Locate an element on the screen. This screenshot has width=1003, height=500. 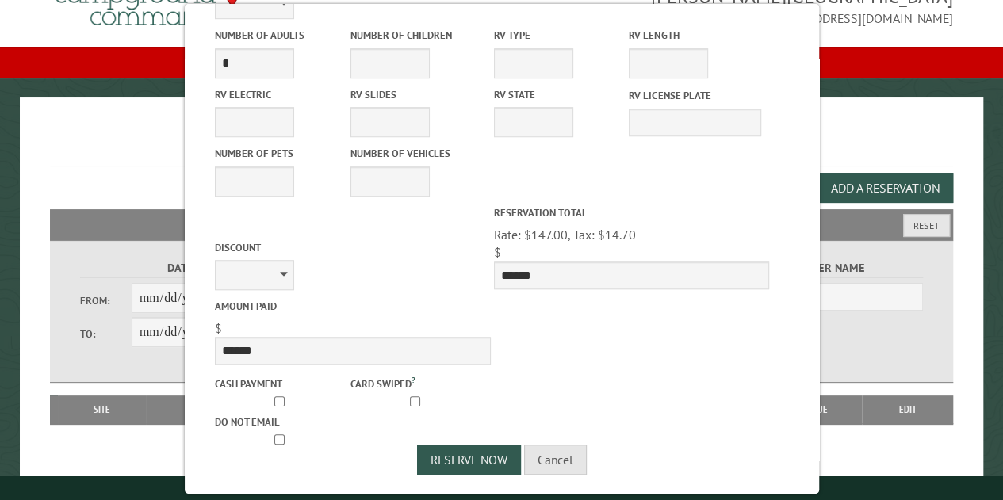
th: Edit is located at coordinates (907, 410).